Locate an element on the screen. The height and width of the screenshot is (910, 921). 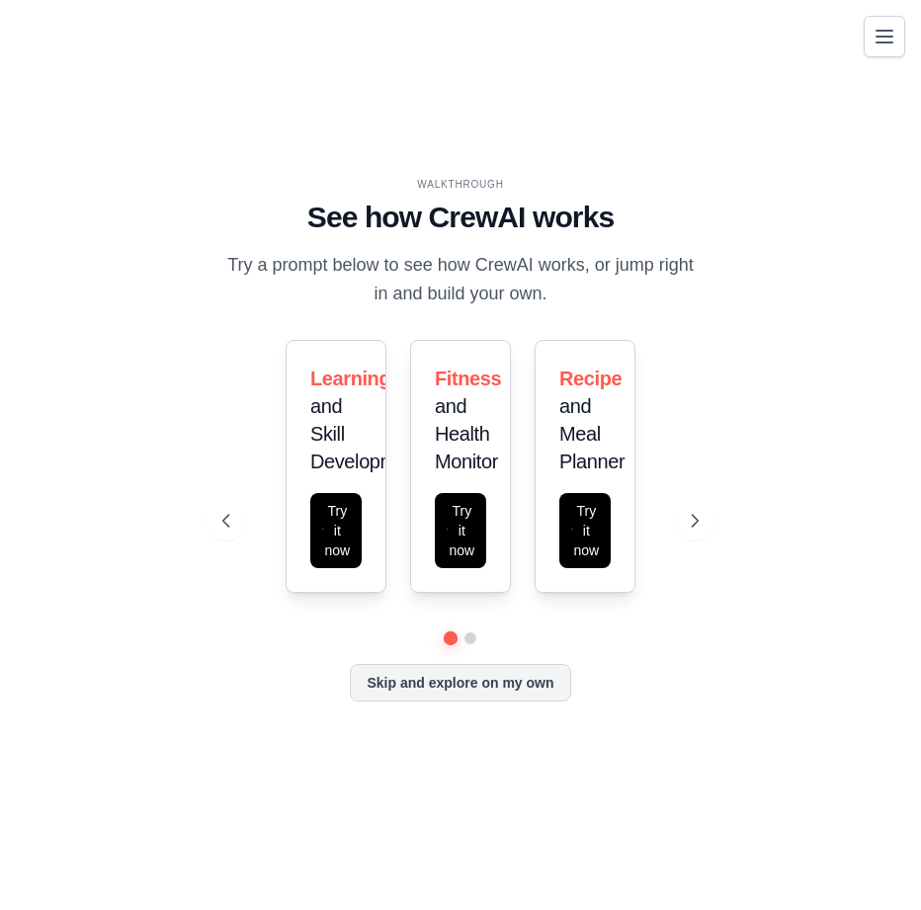
span: and Skill Development is located at coordinates (366, 434).